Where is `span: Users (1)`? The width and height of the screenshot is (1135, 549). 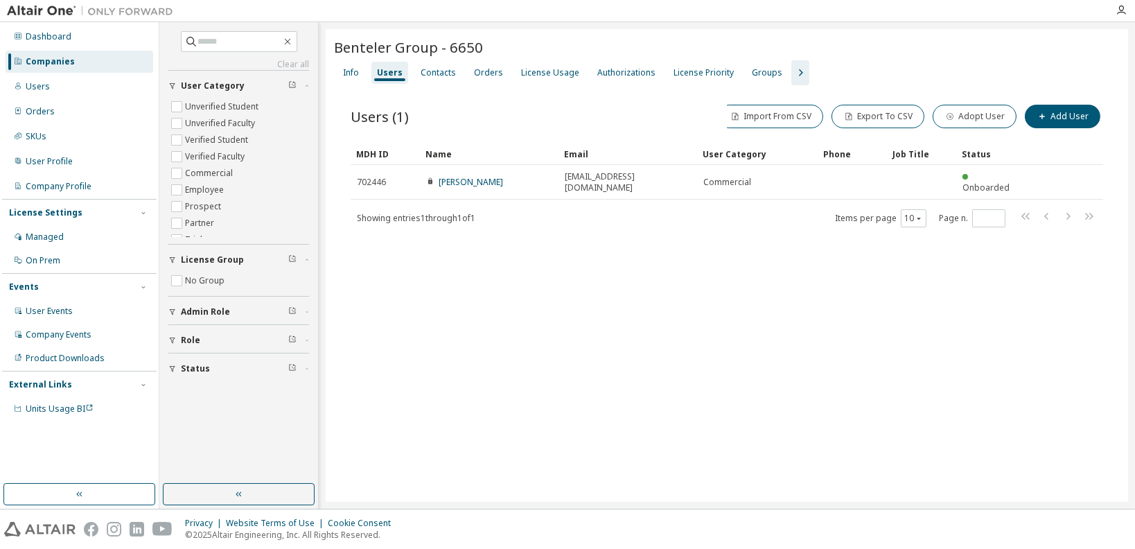 span: Users (1) is located at coordinates (380, 116).